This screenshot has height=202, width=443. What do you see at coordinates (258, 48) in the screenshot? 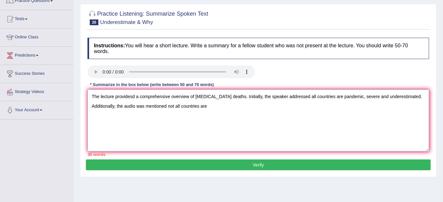
I see `h4: You will hear a short lecture. Write a summary for a fellow student who was not present at the le...` at bounding box center [258, 48].